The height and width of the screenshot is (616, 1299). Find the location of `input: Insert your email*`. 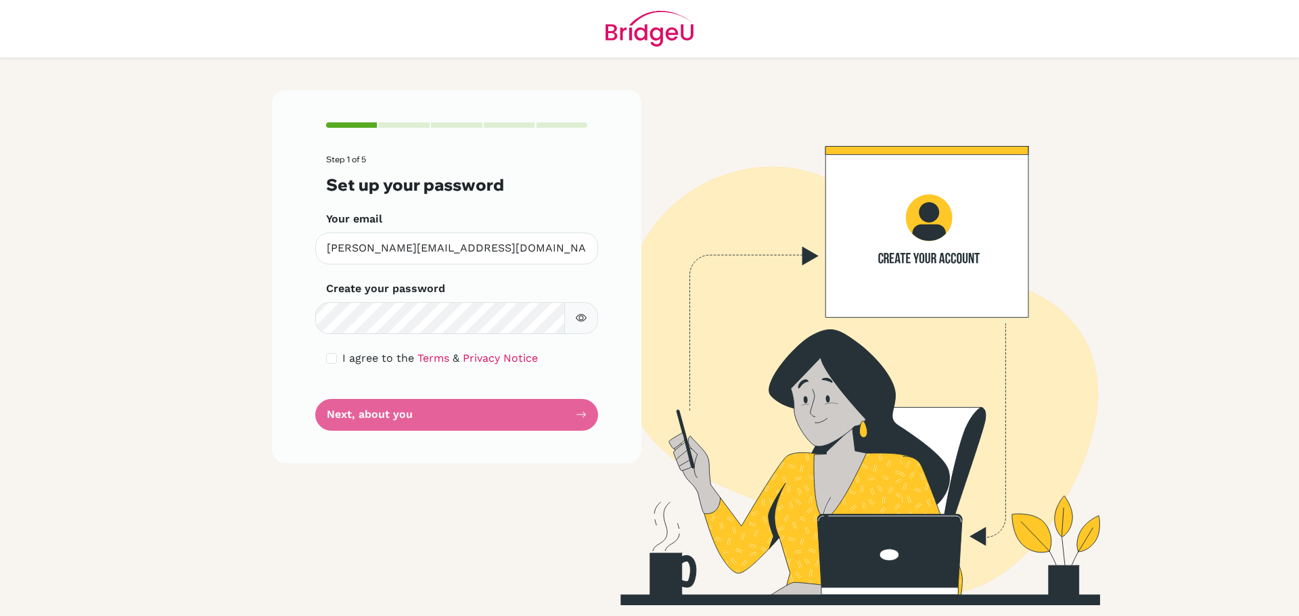

input: Insert your email* is located at coordinates (457, 248).